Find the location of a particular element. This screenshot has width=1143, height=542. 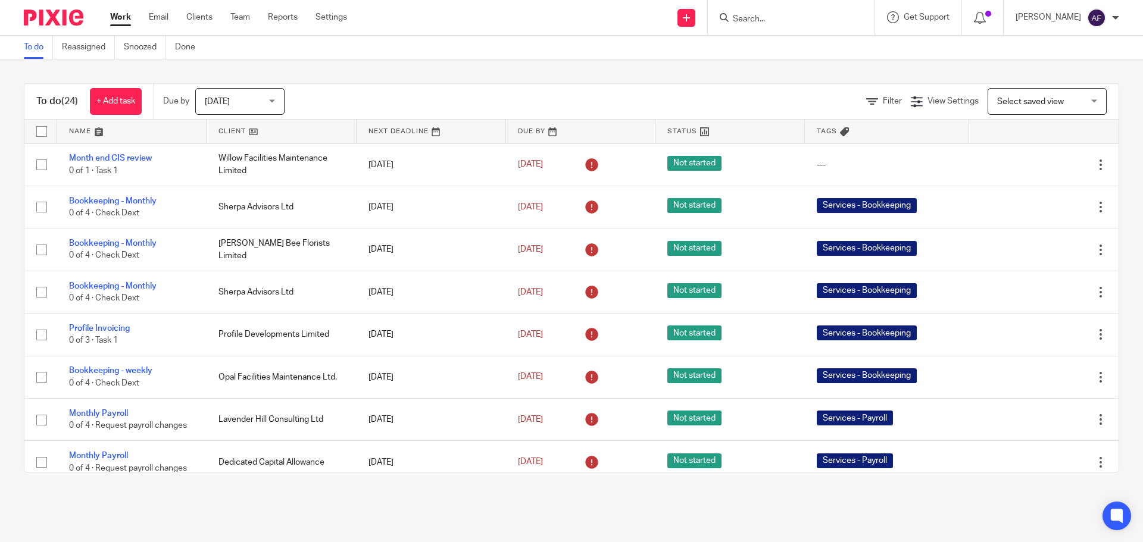

span: Tags is located at coordinates (827, 131).